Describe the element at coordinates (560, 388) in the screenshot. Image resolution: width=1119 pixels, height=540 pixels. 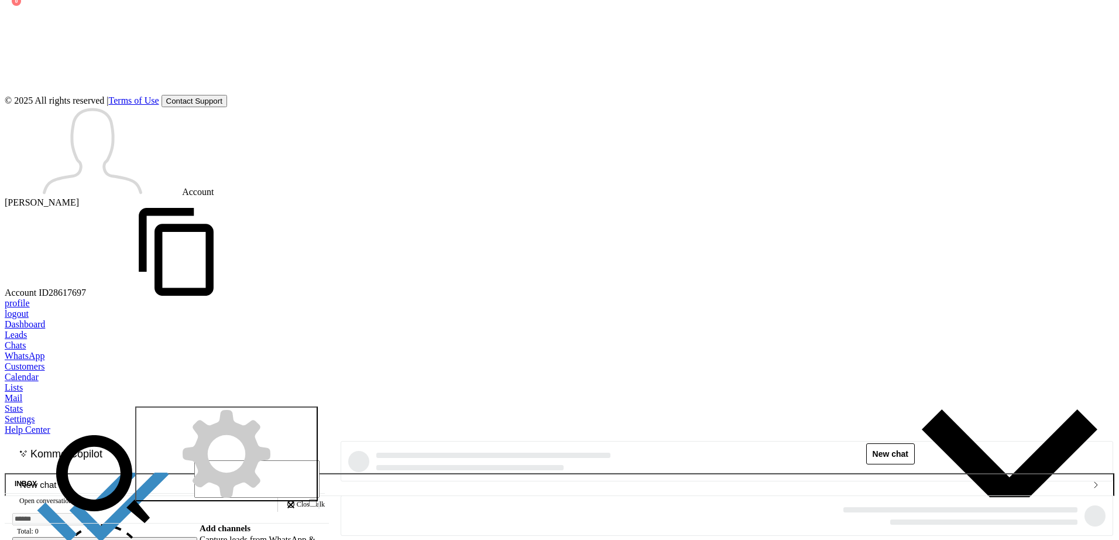
I see `div: Lists` at that location.